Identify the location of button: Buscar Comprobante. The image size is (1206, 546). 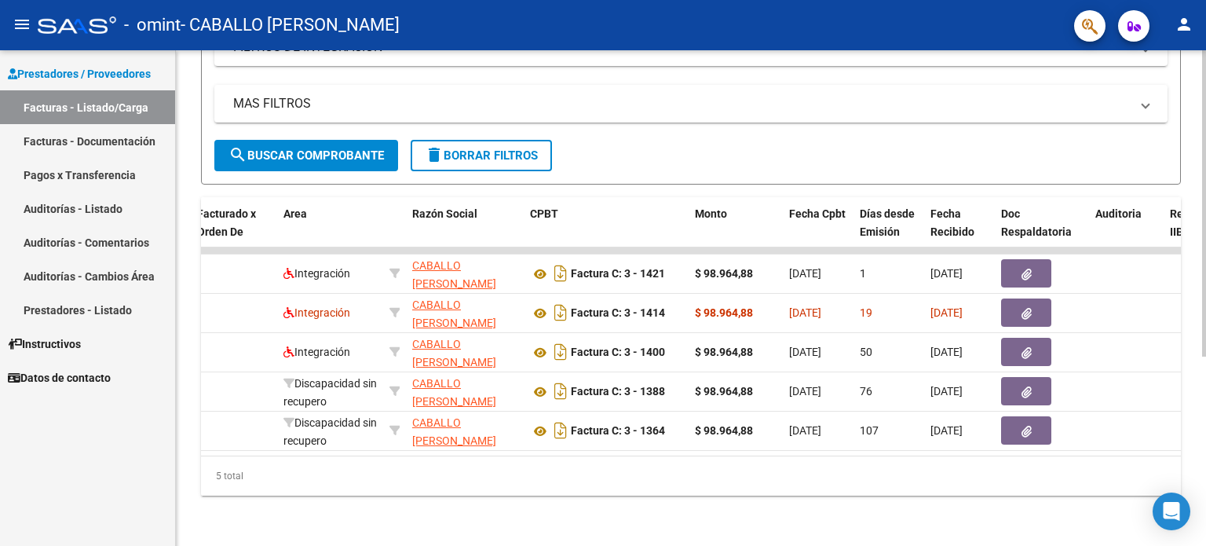
(306, 155).